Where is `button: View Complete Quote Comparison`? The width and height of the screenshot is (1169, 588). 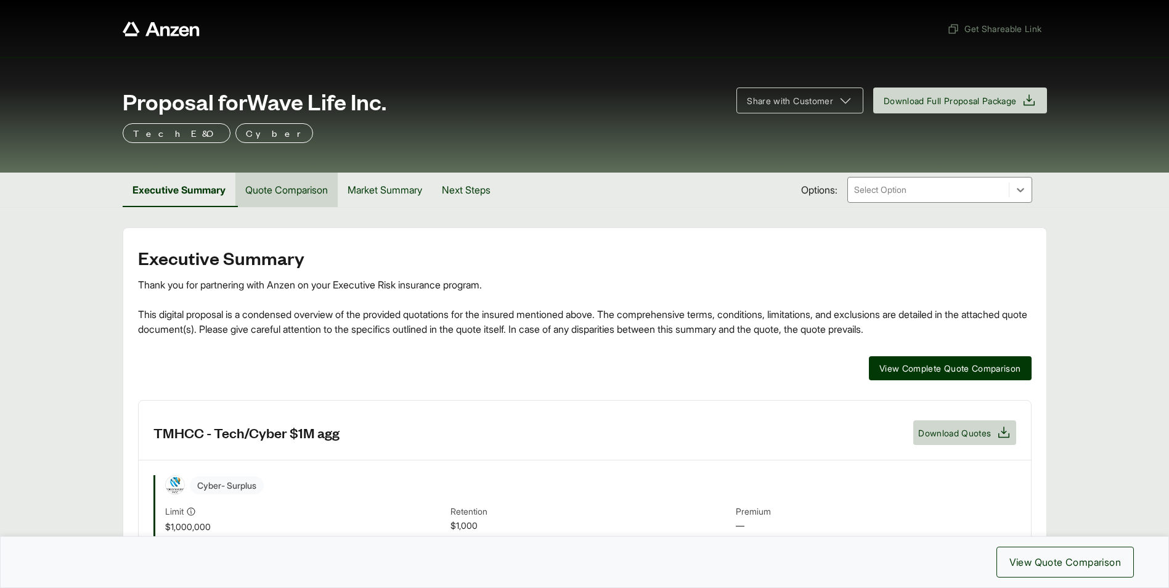
button: View Complete Quote Comparison is located at coordinates (950, 368).